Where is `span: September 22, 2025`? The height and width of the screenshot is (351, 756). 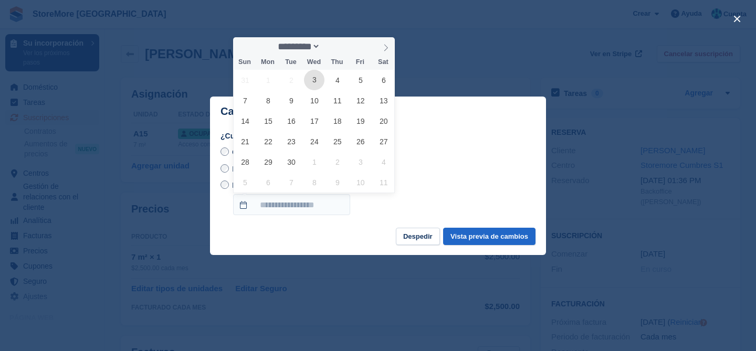 span: September 22, 2025 is located at coordinates (268, 141).